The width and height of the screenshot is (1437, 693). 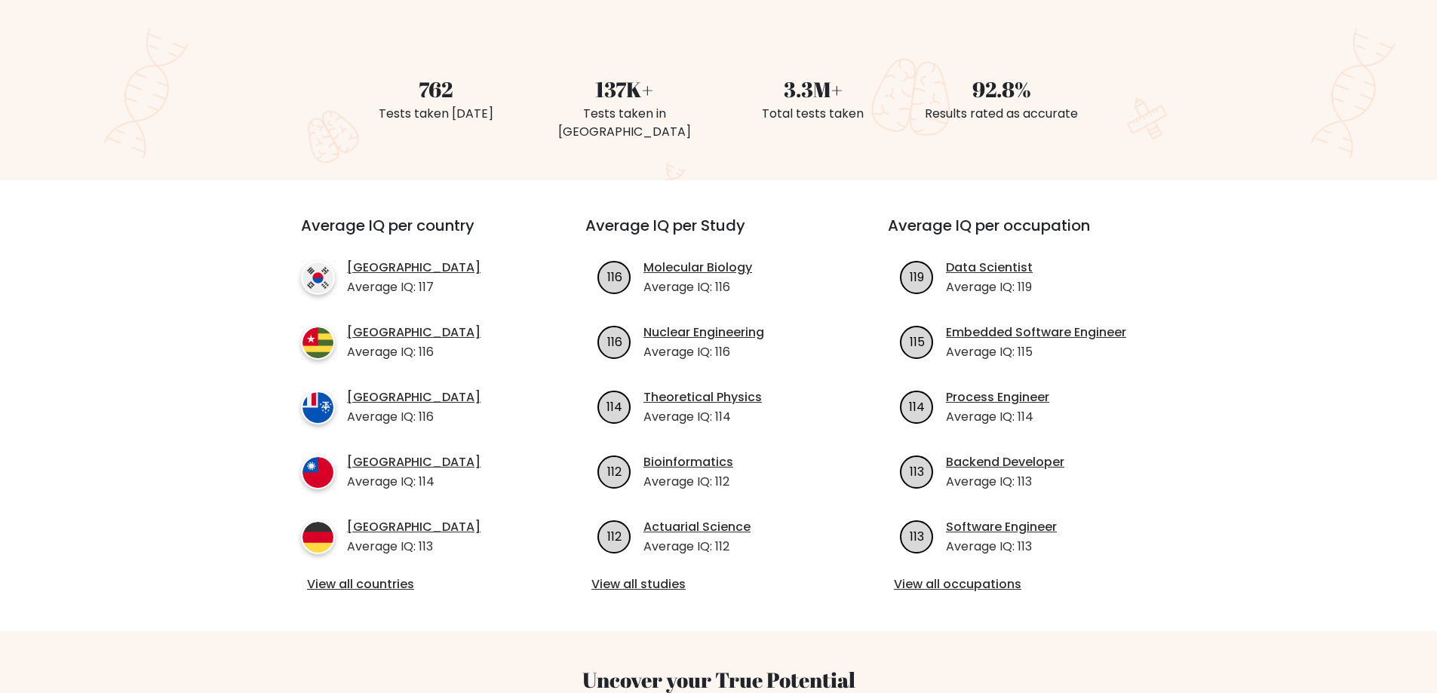 I want to click on a: Process Engineer, so click(x=997, y=397).